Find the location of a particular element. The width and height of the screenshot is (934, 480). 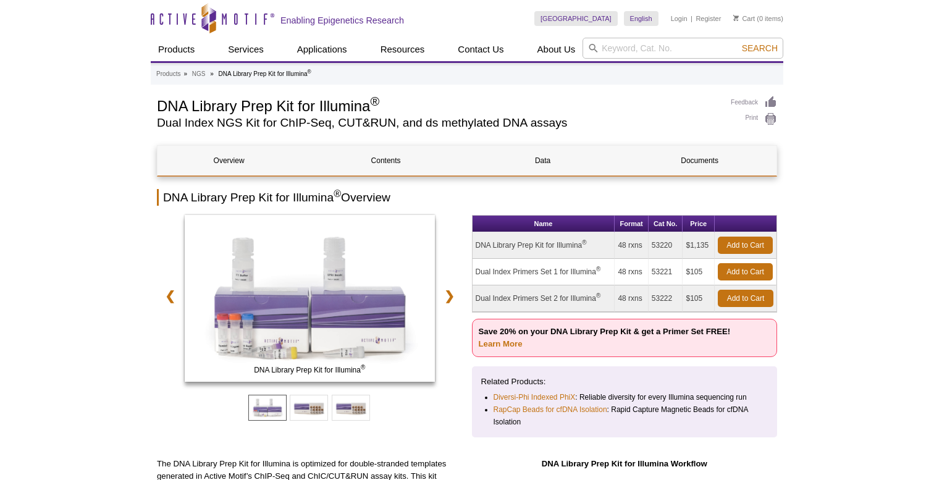

p: Related Products: is located at coordinates (624, 382).